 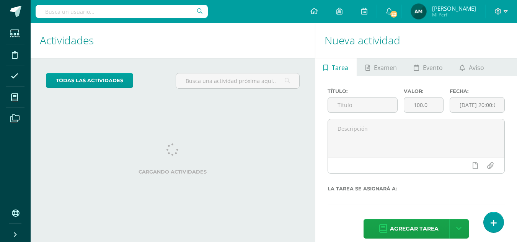 I want to click on span: Mi Perfil, so click(x=454, y=15).